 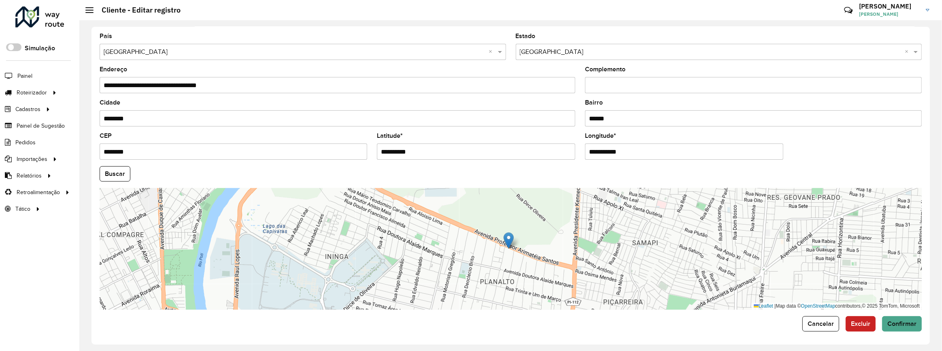 What do you see at coordinates (38, 192) in the screenshot?
I see `span: Retroalimentação` at bounding box center [38, 192].